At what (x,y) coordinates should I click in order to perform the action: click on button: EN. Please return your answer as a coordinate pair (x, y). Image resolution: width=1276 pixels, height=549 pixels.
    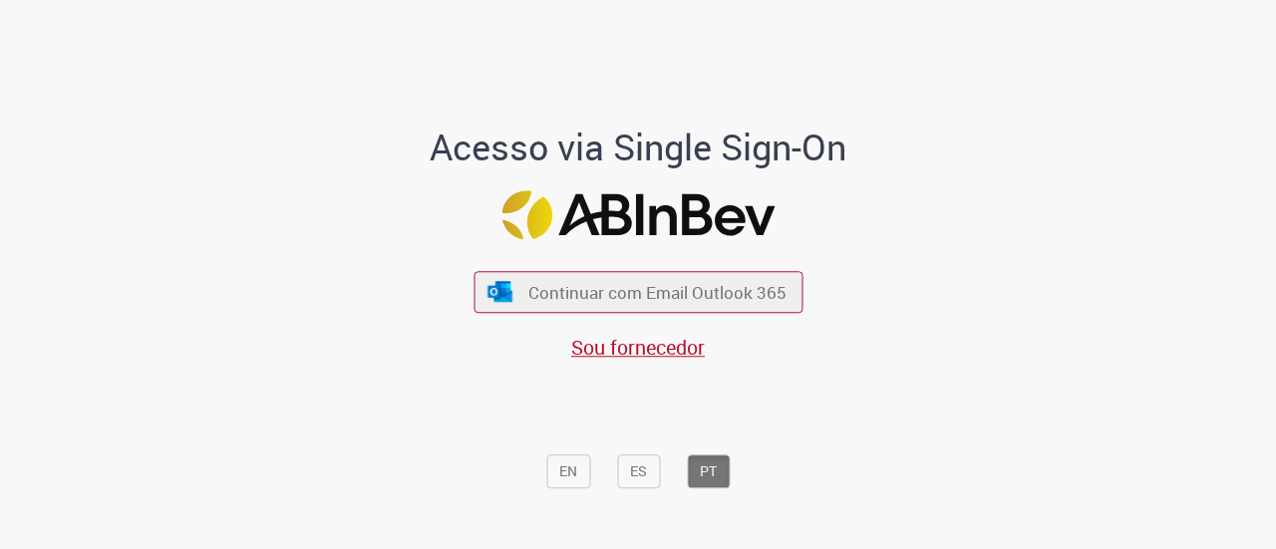
    Looking at the image, I should click on (568, 472).